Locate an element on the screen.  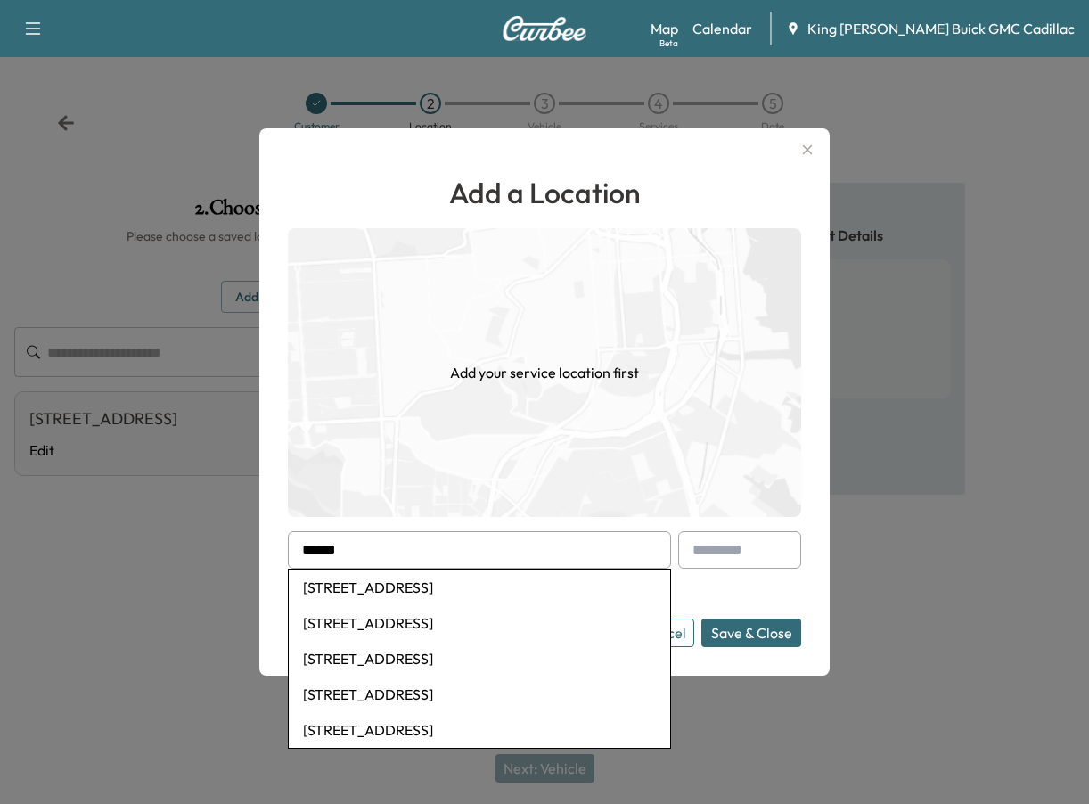
h1: Add your service location first is located at coordinates (545, 373).